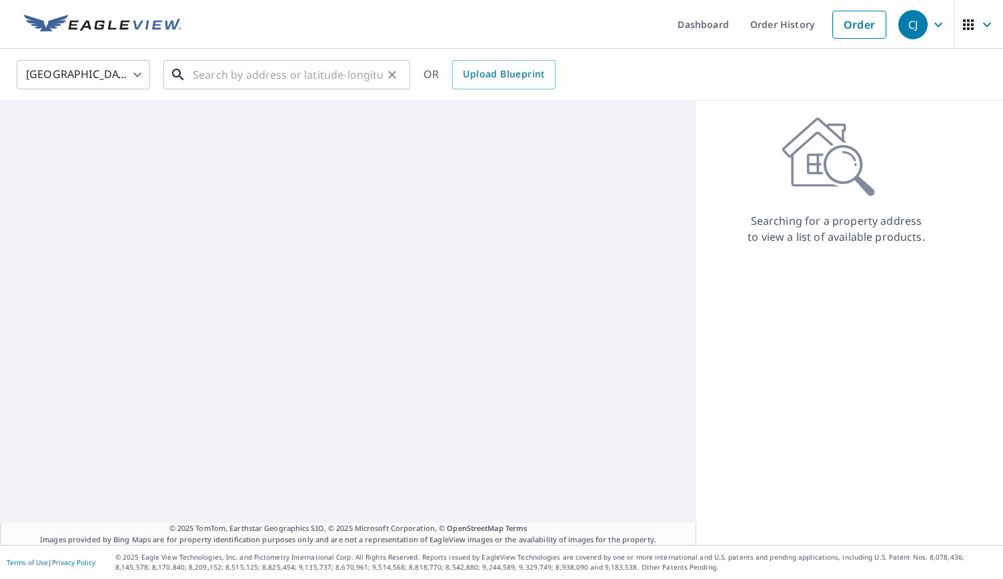  I want to click on p: Searching for a property address to view a list of available products., so click(837, 229).